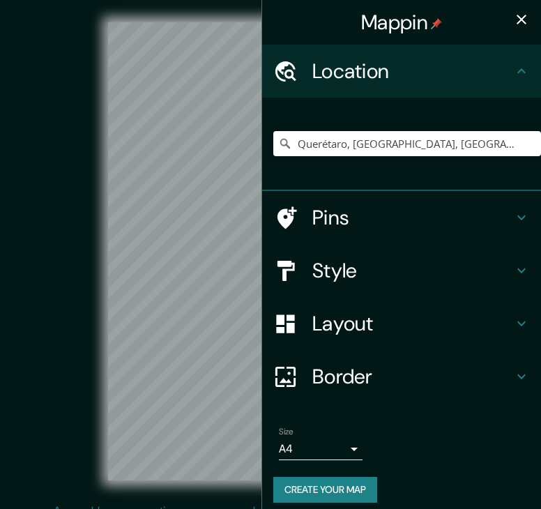 The image size is (541, 509). What do you see at coordinates (402, 71) in the screenshot?
I see `div: Location` at bounding box center [402, 71].